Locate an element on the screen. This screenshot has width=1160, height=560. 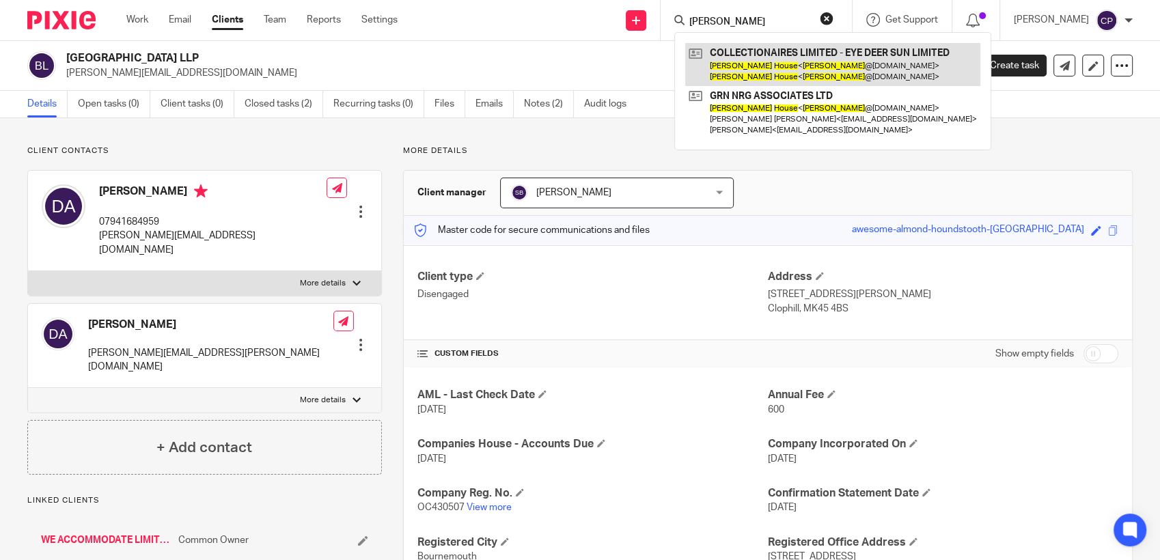
a: WE ACCOMMODATE LIMITED is located at coordinates (106, 540).